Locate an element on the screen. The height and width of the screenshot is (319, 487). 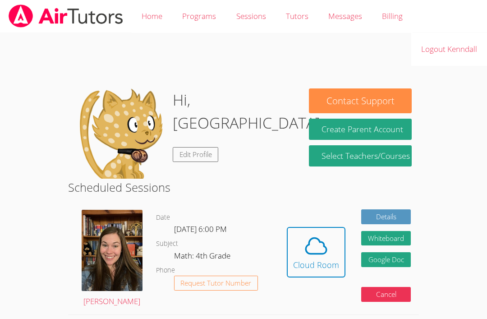
img: avatar.png is located at coordinates (112, 250).